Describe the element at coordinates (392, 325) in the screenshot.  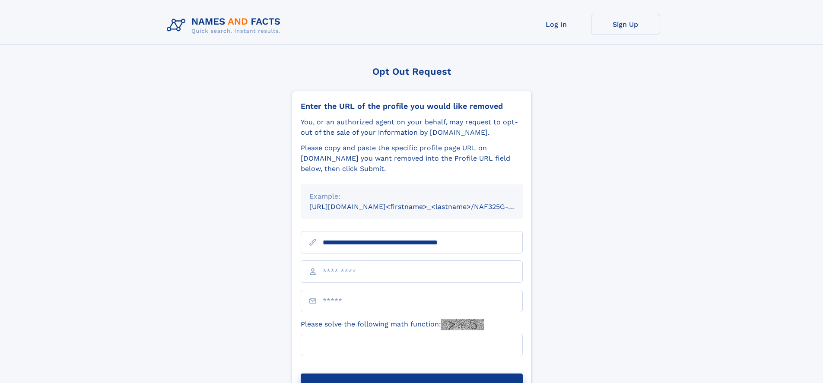
I see `label: Please solve the following math function:` at that location.